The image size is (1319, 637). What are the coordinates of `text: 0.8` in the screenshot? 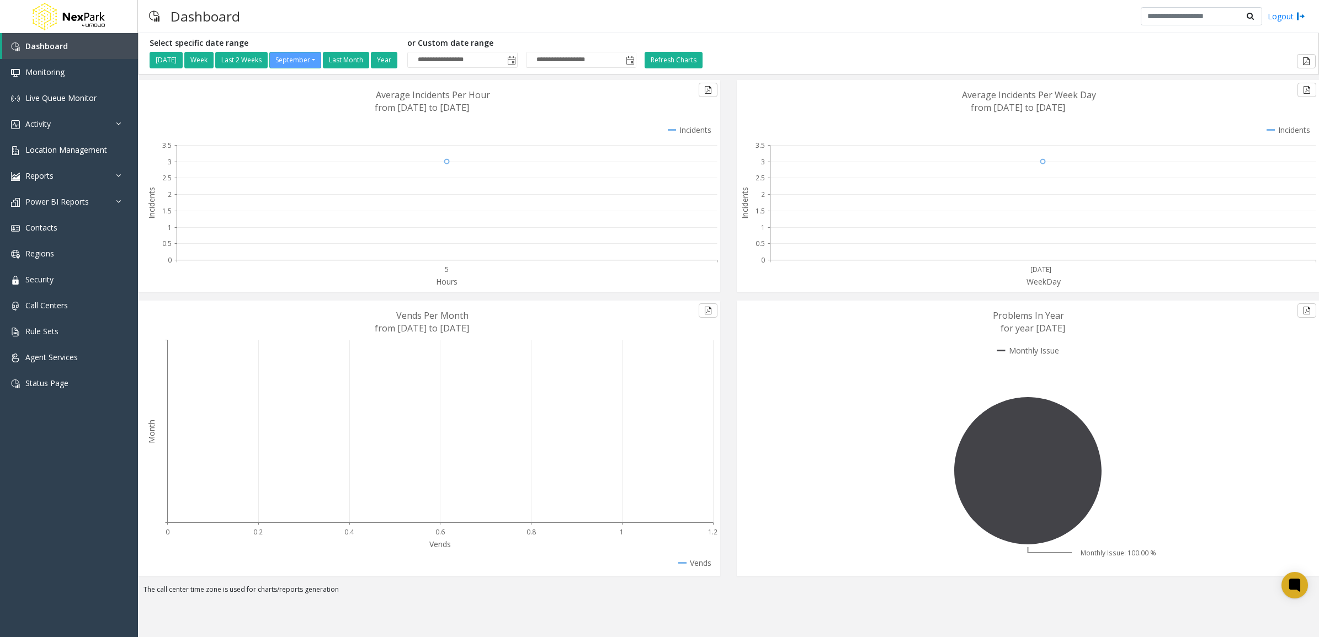 It's located at (531, 532).